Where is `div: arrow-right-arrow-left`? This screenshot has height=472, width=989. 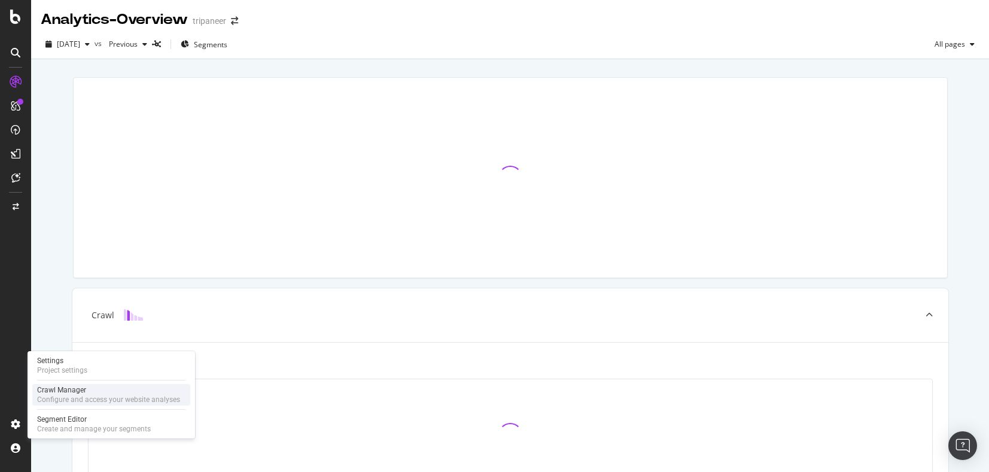 div: arrow-right-arrow-left is located at coordinates (235, 21).